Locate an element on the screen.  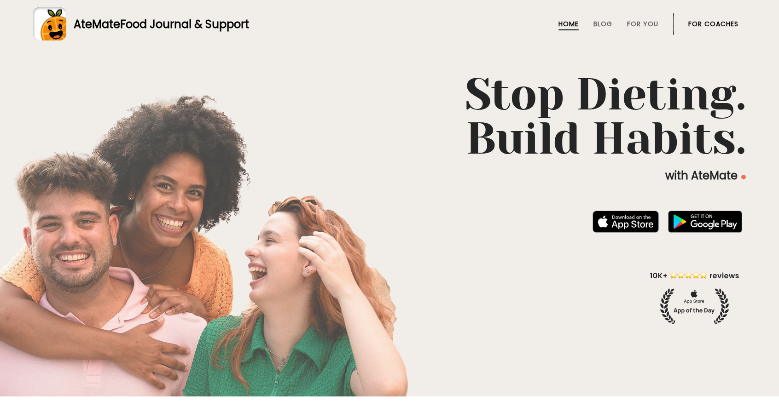
h1: Stop Dieting. Build Habits. is located at coordinates (389, 117).